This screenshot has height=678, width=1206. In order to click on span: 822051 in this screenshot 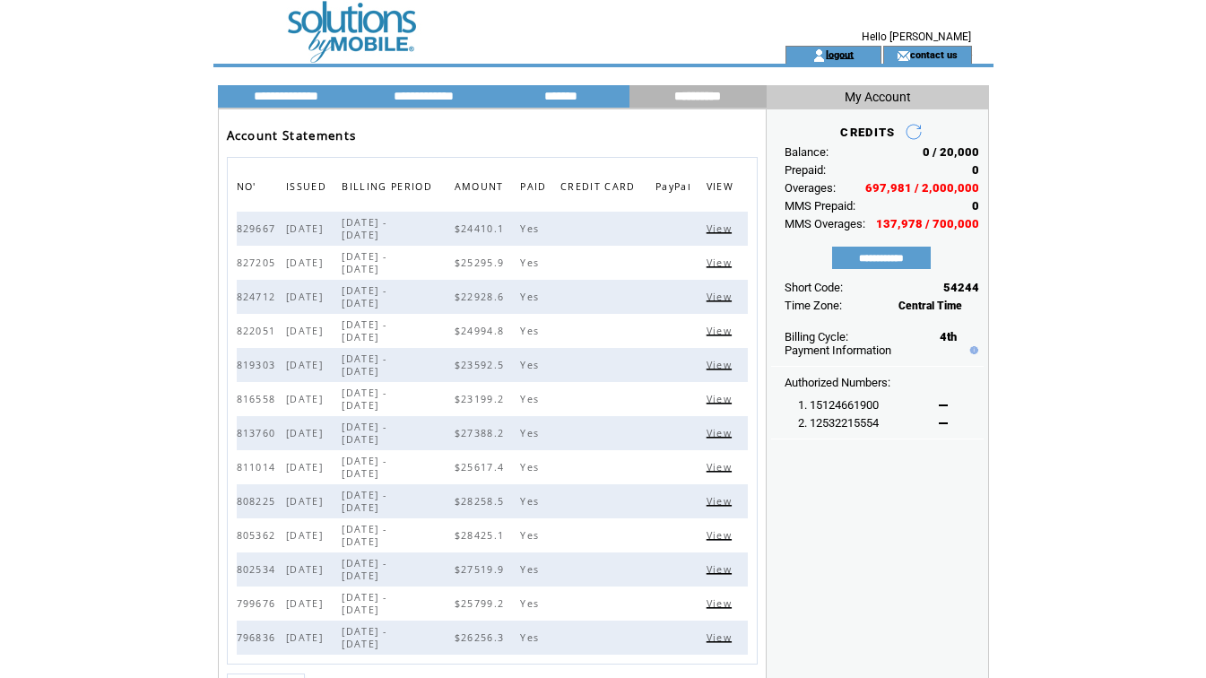, I will do `click(258, 331)`.